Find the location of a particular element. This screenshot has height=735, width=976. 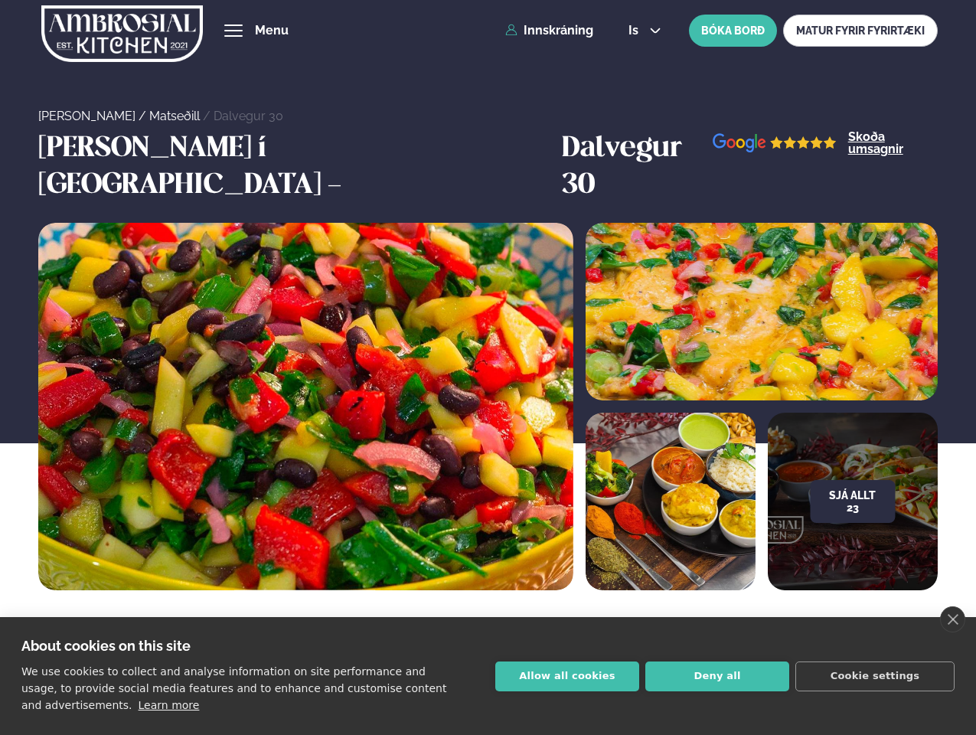

a: Learn more is located at coordinates (169, 705).